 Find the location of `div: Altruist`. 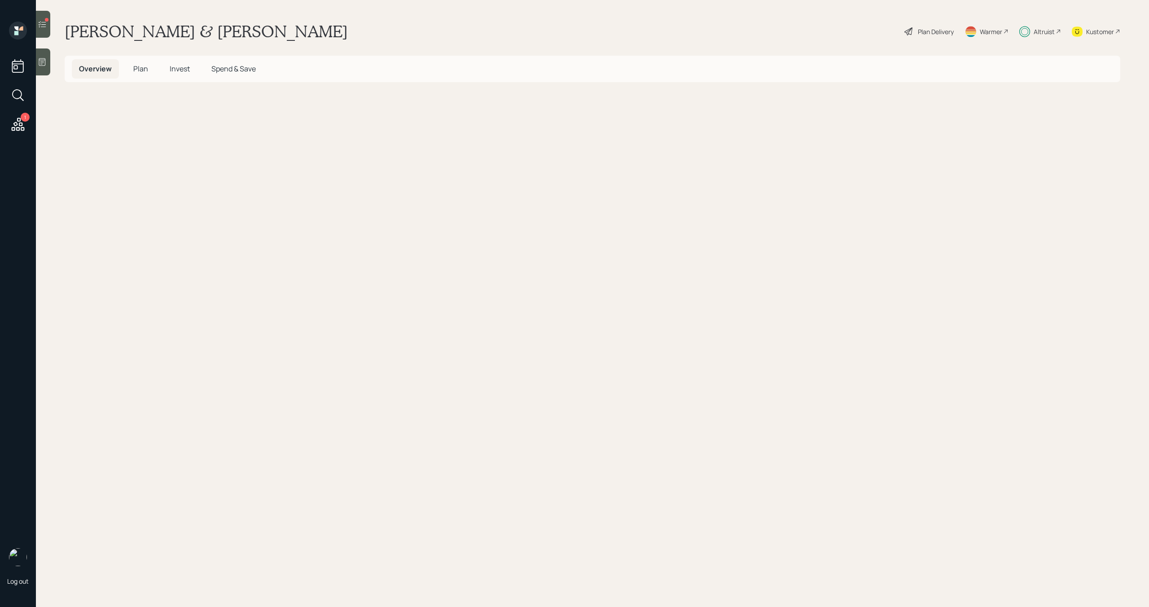

div: Altruist is located at coordinates (1044, 31).